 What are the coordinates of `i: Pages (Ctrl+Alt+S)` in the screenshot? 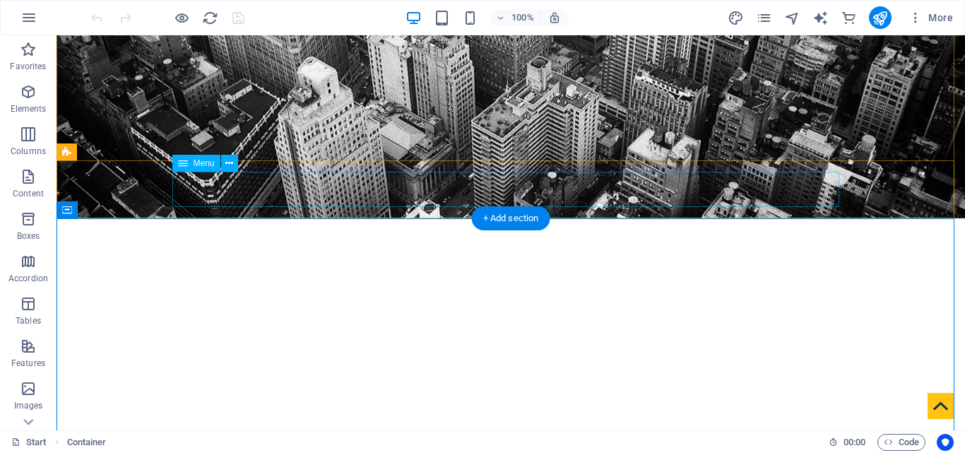 It's located at (763, 18).